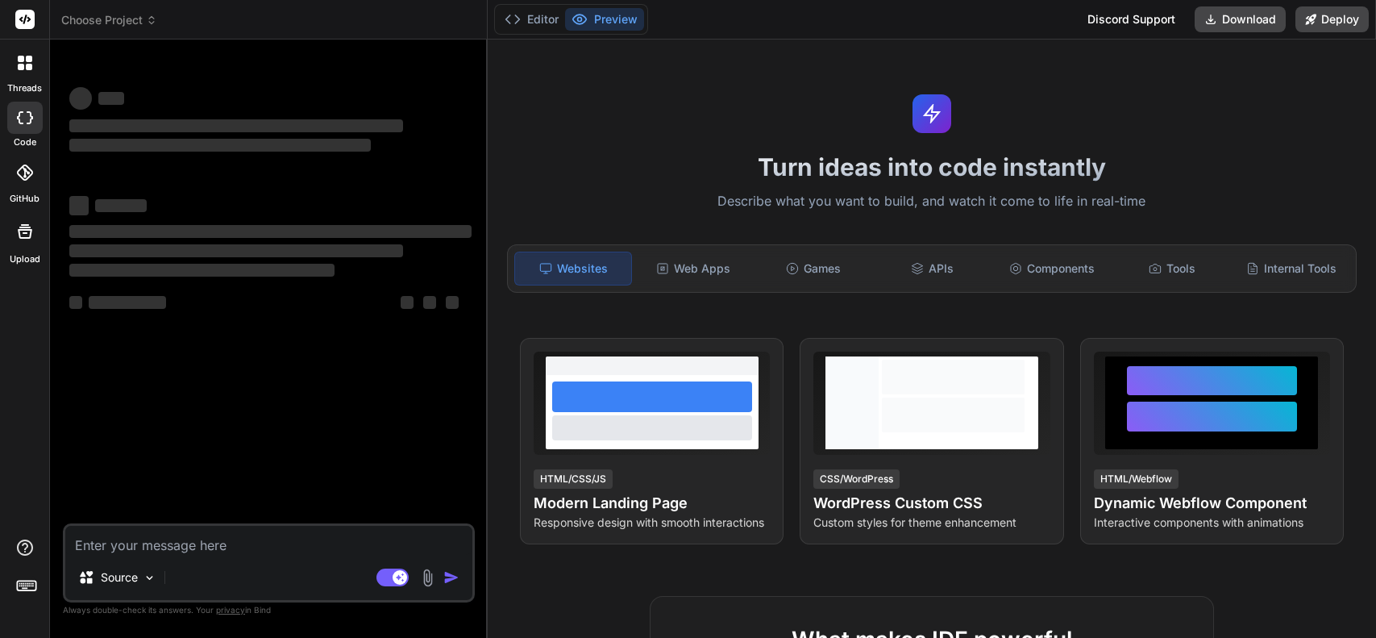  Describe the element at coordinates (932, 167) in the screenshot. I see `h1: Turn ideas into code instantly` at that location.